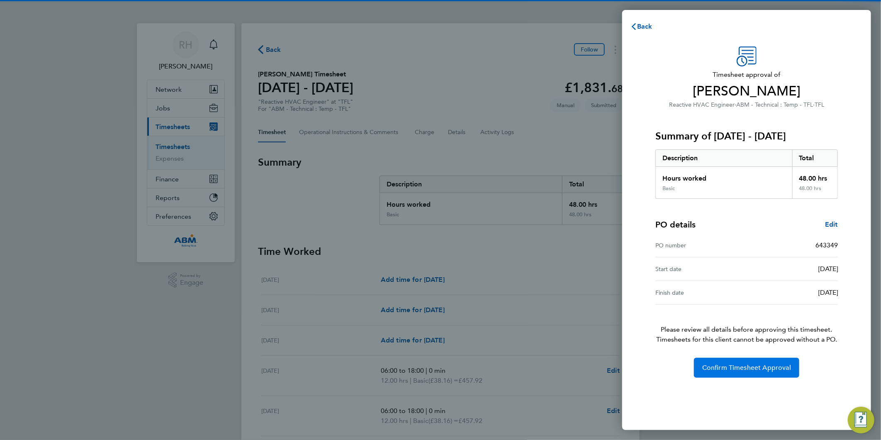 Image resolution: width=881 pixels, height=440 pixels. I want to click on span: Timesheets for this client cannot be approved without a PO., so click(747, 339).